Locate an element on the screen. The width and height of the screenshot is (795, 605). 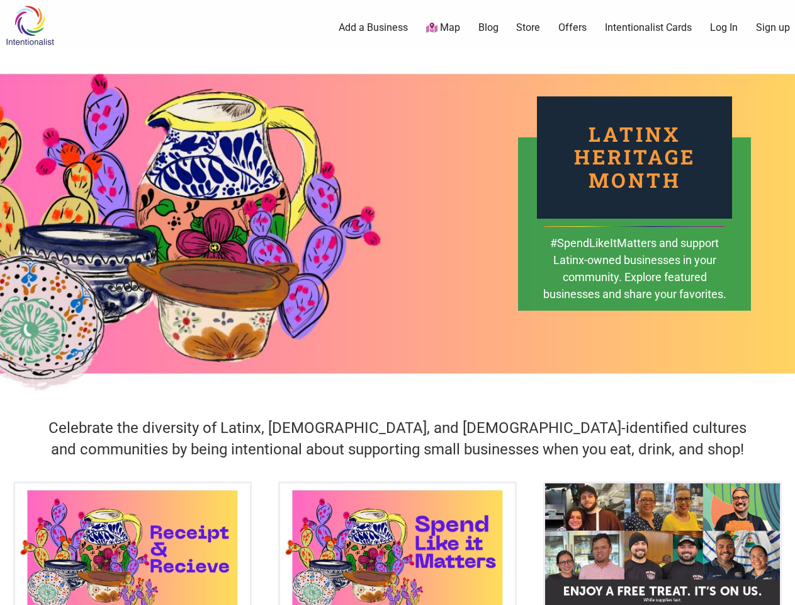
div: Latinx Heritage Month is located at coordinates (635, 157).